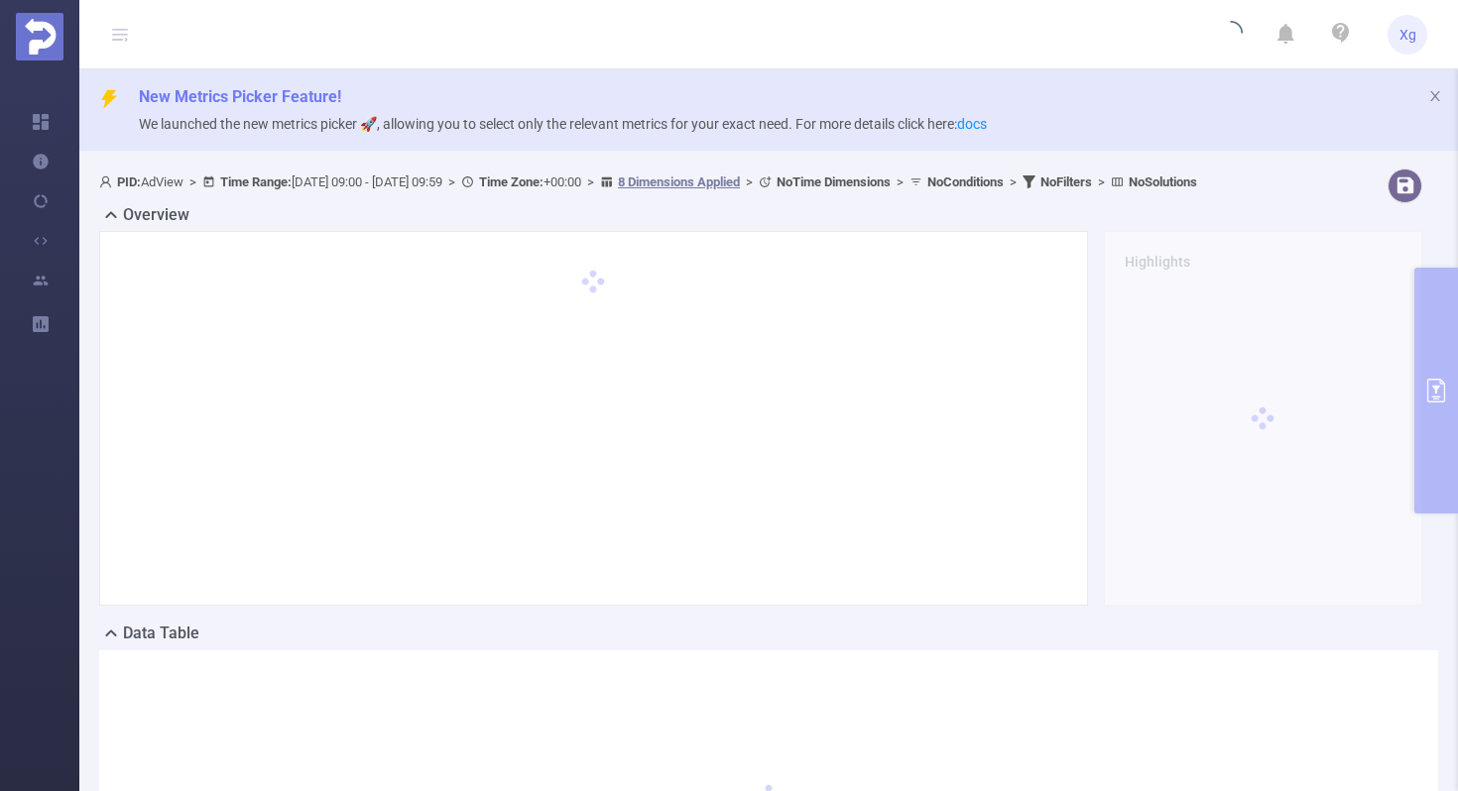 The height and width of the screenshot is (791, 1458). I want to click on span: We launched the new metrics picker 🚀, allowing you to select only the relevant metrics for your e..., so click(562, 124).